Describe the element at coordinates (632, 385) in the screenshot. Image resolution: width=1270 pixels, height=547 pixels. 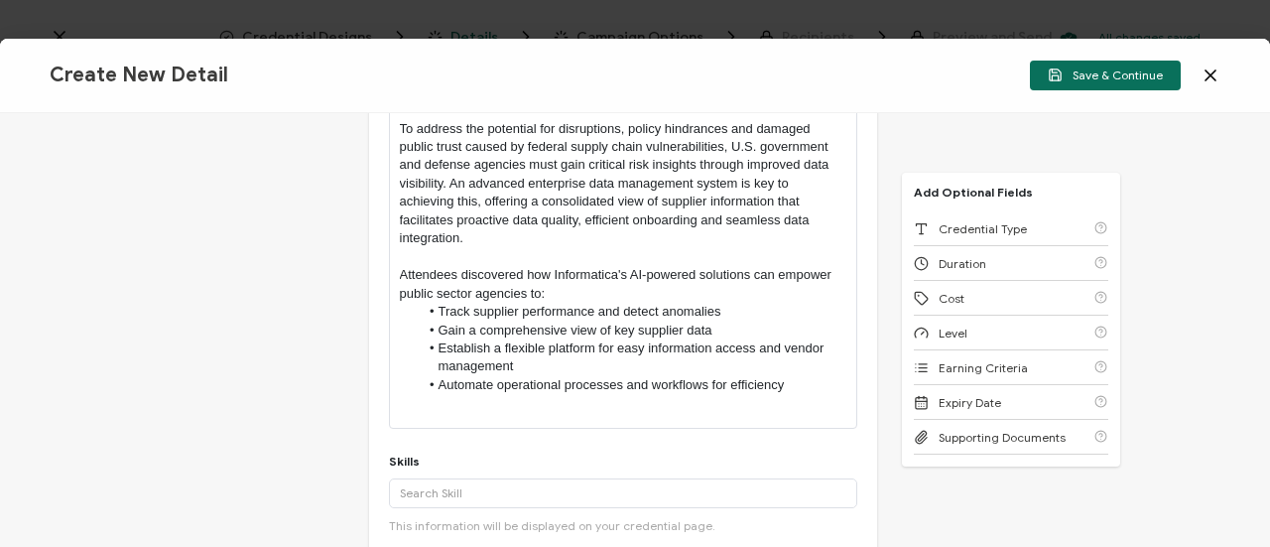
I see `li: Automate operational processes and workflows for efficiency` at that location.